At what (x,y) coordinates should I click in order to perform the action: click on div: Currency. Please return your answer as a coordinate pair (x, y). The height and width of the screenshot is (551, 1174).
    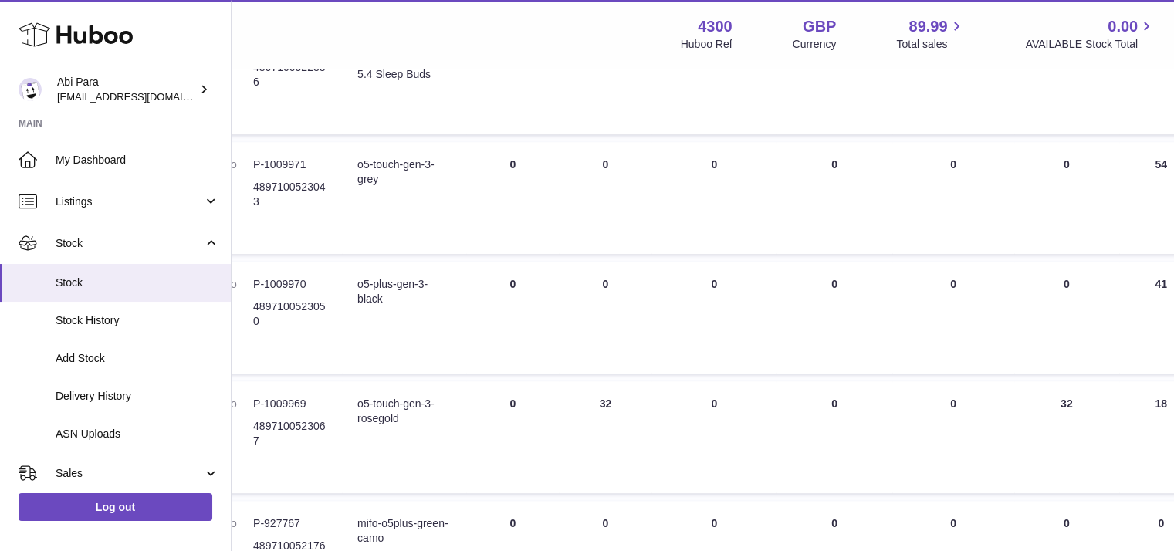
    Looking at the image, I should click on (814, 44).